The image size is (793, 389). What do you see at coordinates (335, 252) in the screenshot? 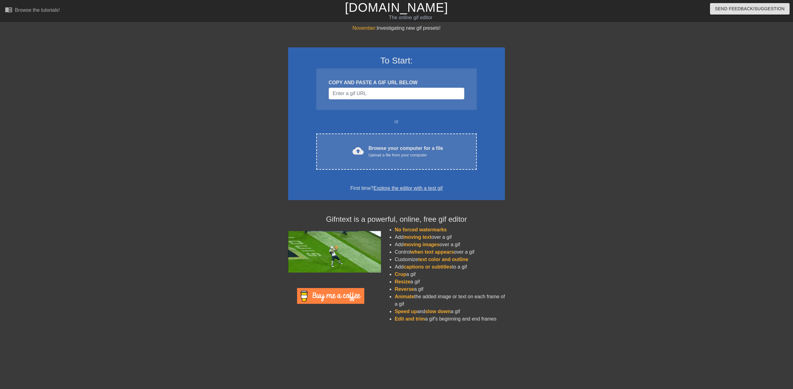
I see `img: football_small.gif` at bounding box center [335, 252].